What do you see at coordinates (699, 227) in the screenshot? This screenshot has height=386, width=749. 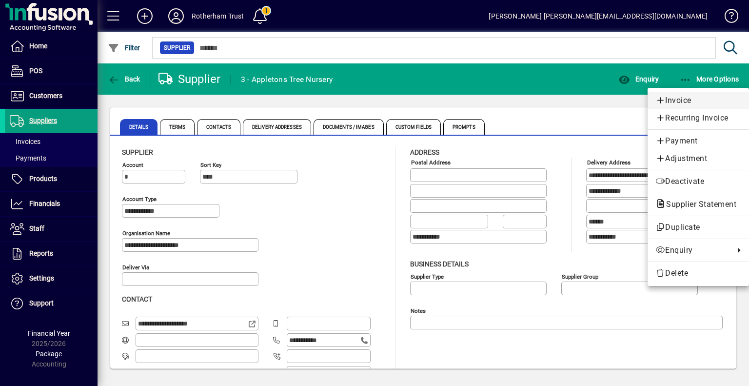 I see `span: Duplicate` at bounding box center [699, 227].